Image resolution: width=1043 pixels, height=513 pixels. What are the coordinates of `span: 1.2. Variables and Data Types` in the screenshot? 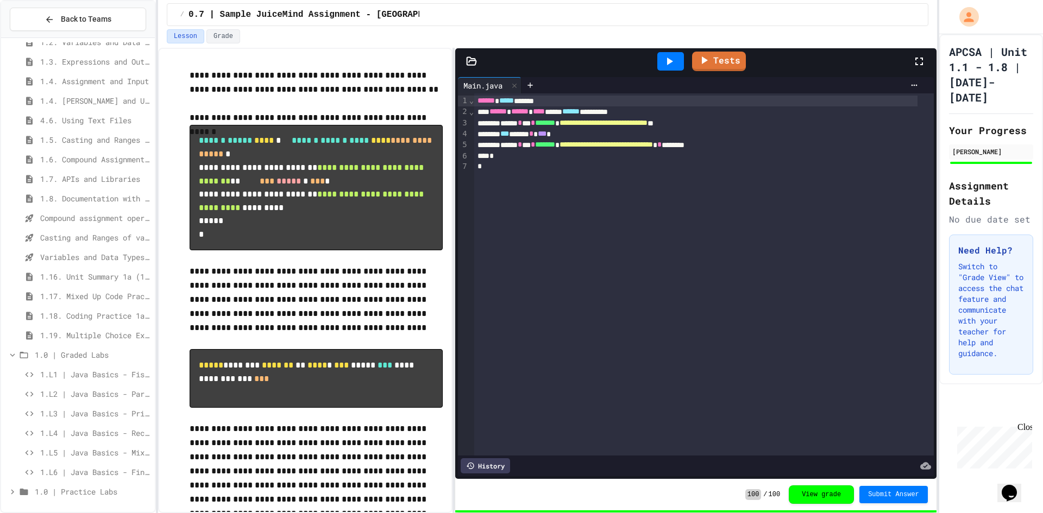 It's located at (95, 42).